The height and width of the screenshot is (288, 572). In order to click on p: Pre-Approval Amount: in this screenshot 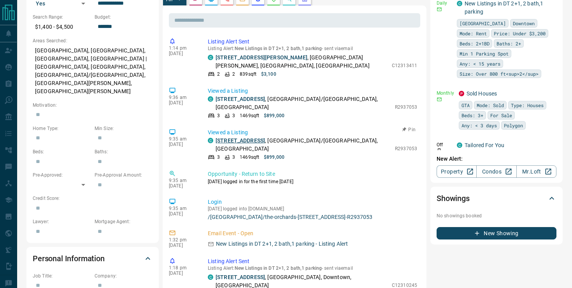, I will do `click(123, 175)`.